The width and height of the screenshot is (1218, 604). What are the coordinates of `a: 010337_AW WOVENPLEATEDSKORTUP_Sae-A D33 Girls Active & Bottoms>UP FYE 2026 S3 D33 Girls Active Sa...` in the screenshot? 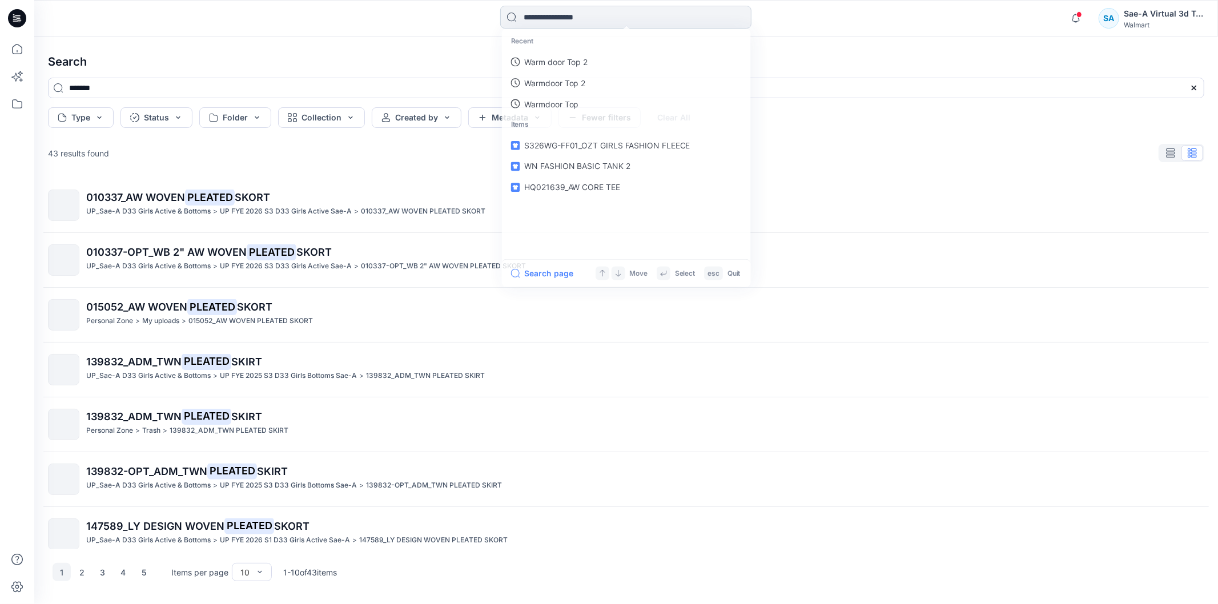 It's located at (626, 205).